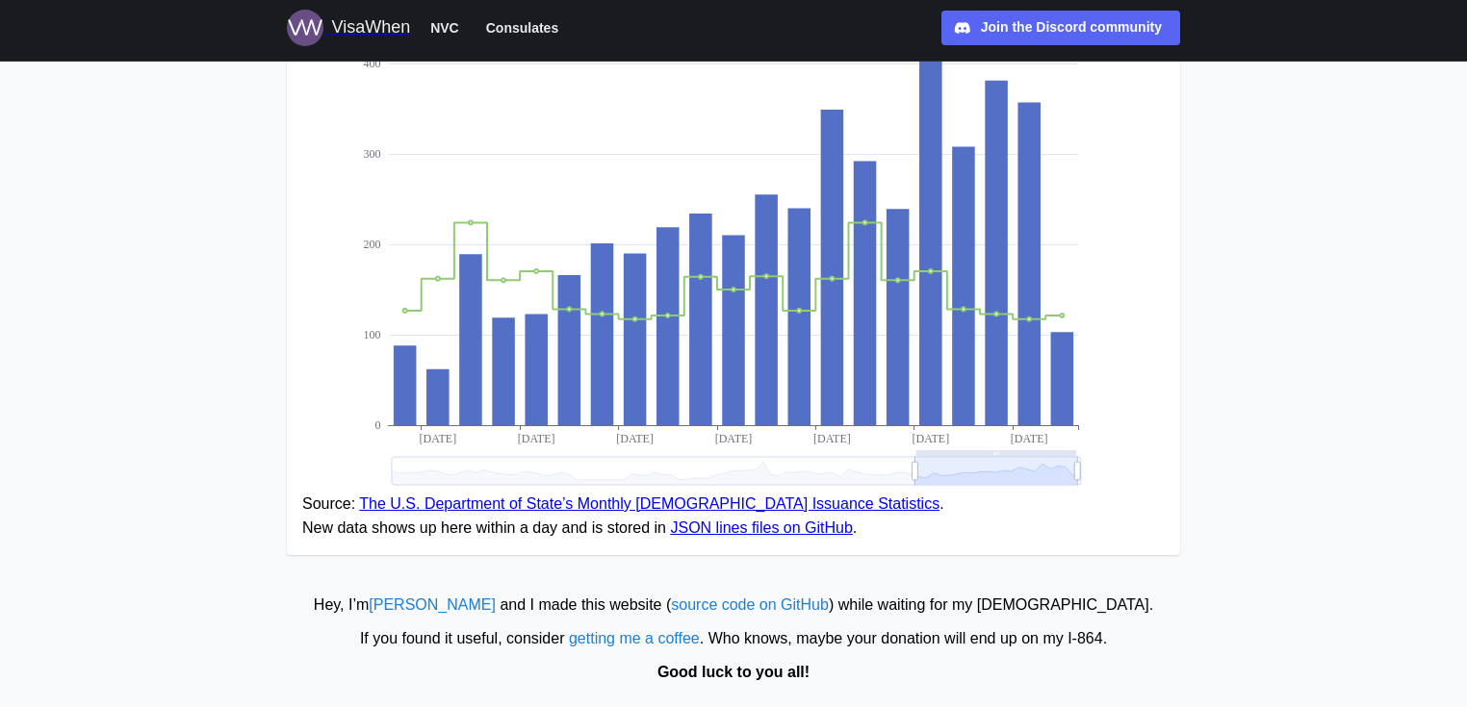  Describe the element at coordinates (1071, 28) in the screenshot. I see `div: Join the Discord community` at that location.